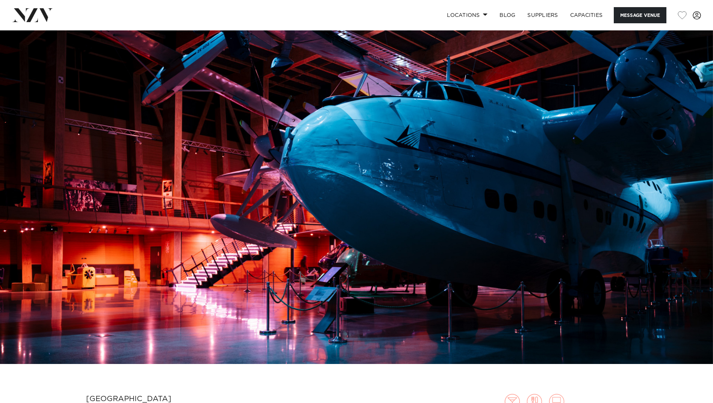 Image resolution: width=713 pixels, height=403 pixels. Describe the element at coordinates (640, 15) in the screenshot. I see `button: Message Venue` at that location.